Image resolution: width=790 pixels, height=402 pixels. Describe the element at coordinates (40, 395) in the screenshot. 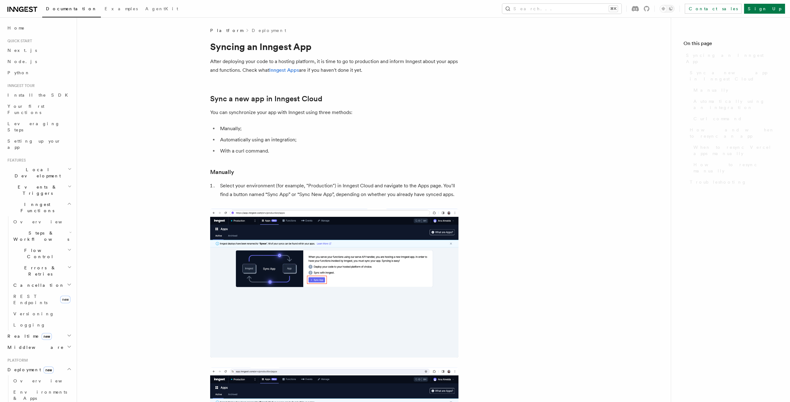

I see `span: Environments & Apps` at that location.